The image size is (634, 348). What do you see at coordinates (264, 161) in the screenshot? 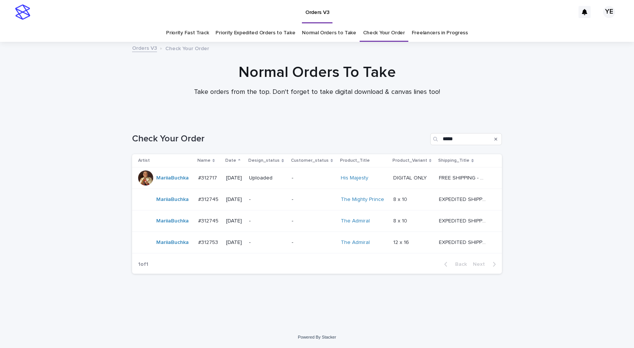
I see `p: Design_status` at bounding box center [264, 161].